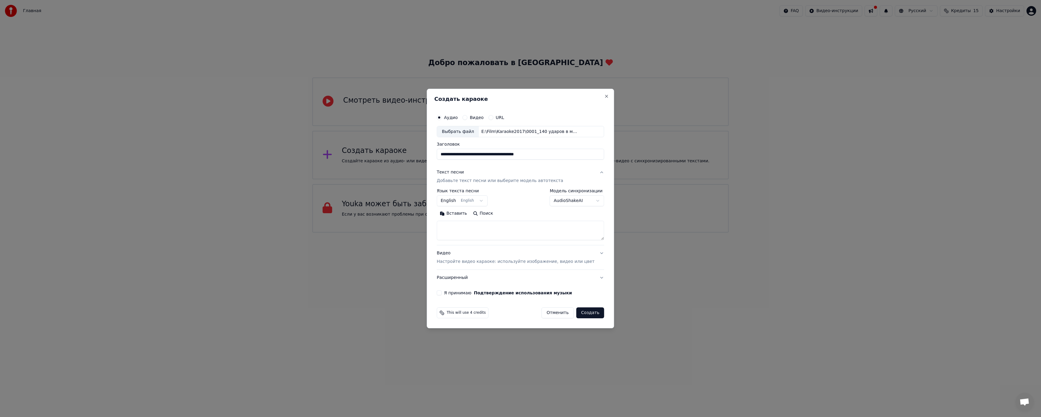 The height and width of the screenshot is (417, 1041). I want to click on button: Вставить, so click(453, 214).